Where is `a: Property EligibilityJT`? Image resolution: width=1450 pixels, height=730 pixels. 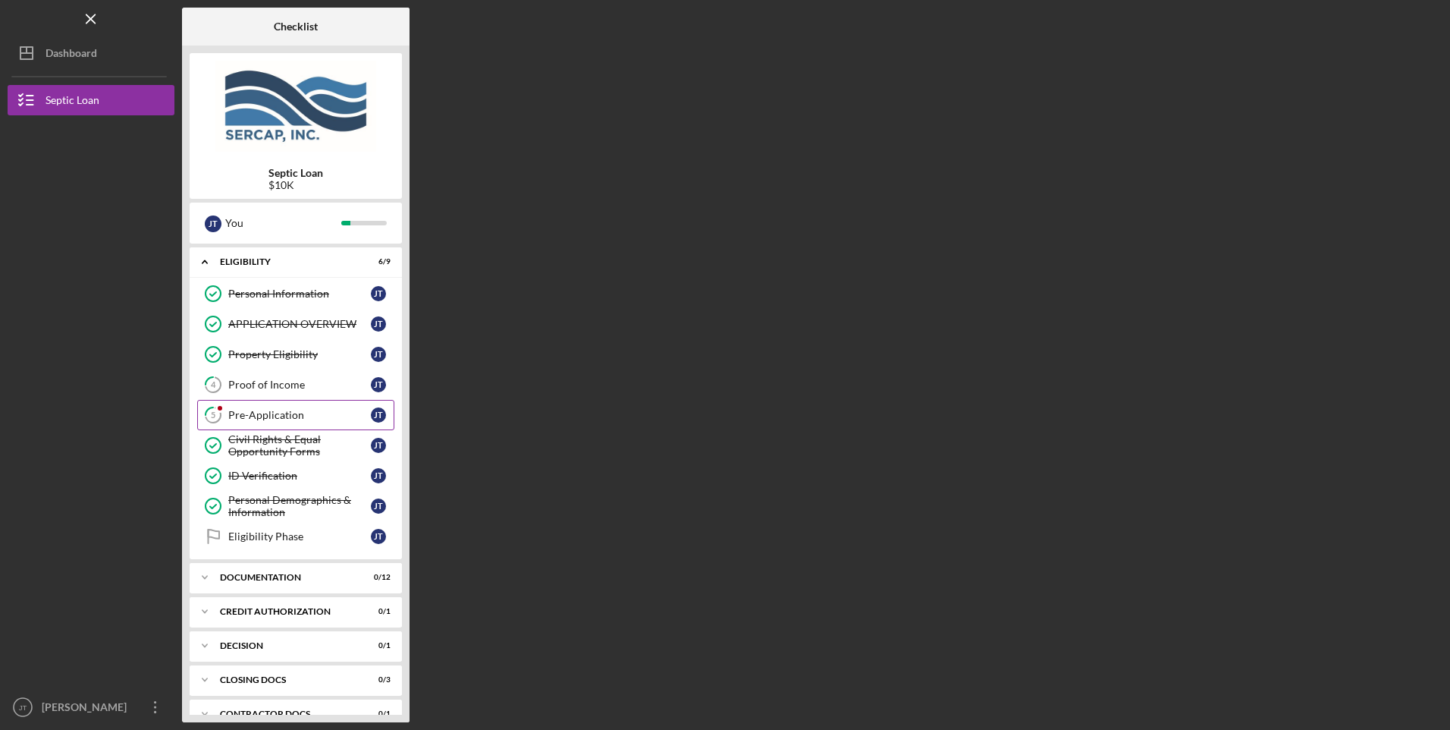
a: Property EligibilityJT is located at coordinates (296, 354).